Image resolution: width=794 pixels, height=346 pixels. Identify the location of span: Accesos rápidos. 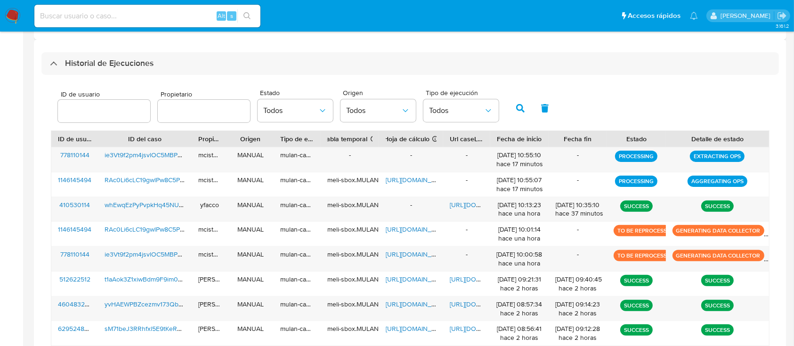
(654, 16).